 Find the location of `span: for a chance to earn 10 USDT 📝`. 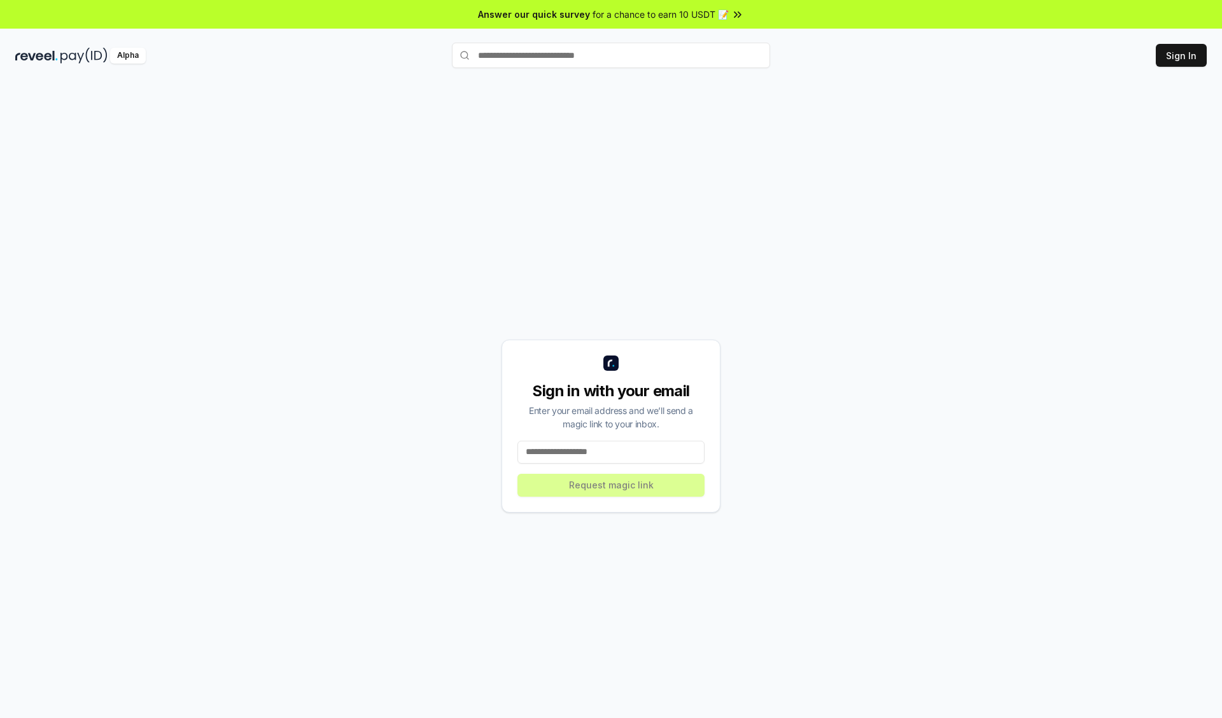

span: for a chance to earn 10 USDT 📝 is located at coordinates (660, 14).